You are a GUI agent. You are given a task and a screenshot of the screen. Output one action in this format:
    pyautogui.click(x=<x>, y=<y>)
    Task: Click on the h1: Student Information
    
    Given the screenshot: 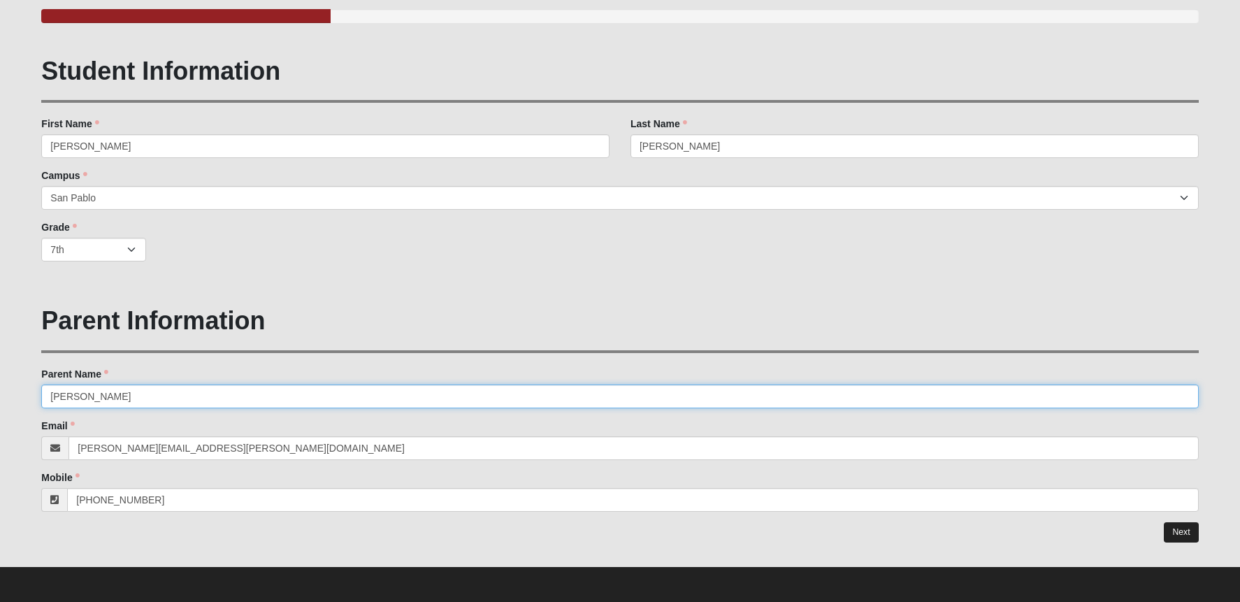 What is the action you would take?
    pyautogui.click(x=619, y=71)
    